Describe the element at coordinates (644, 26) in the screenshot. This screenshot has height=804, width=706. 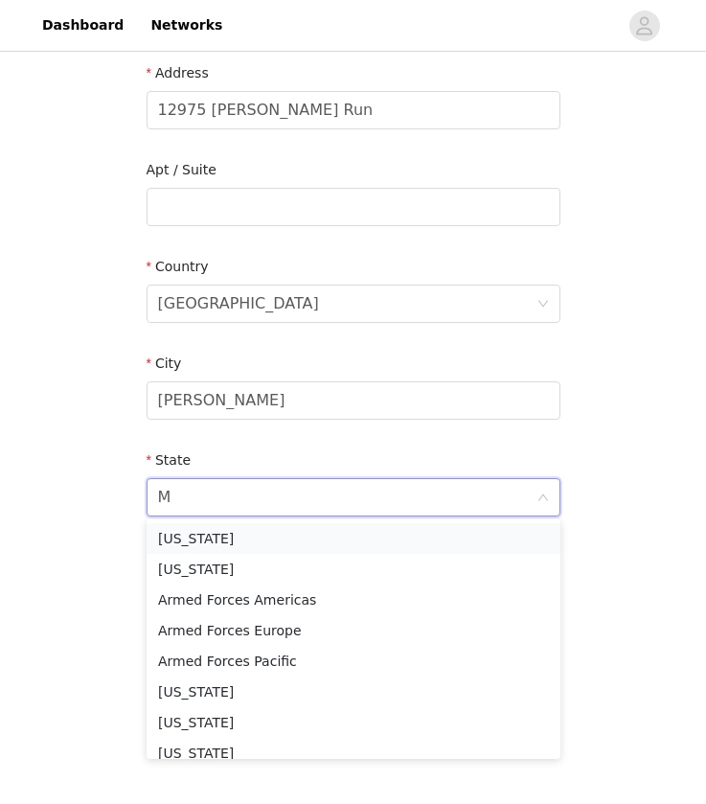
I see `div: avatar` at that location.